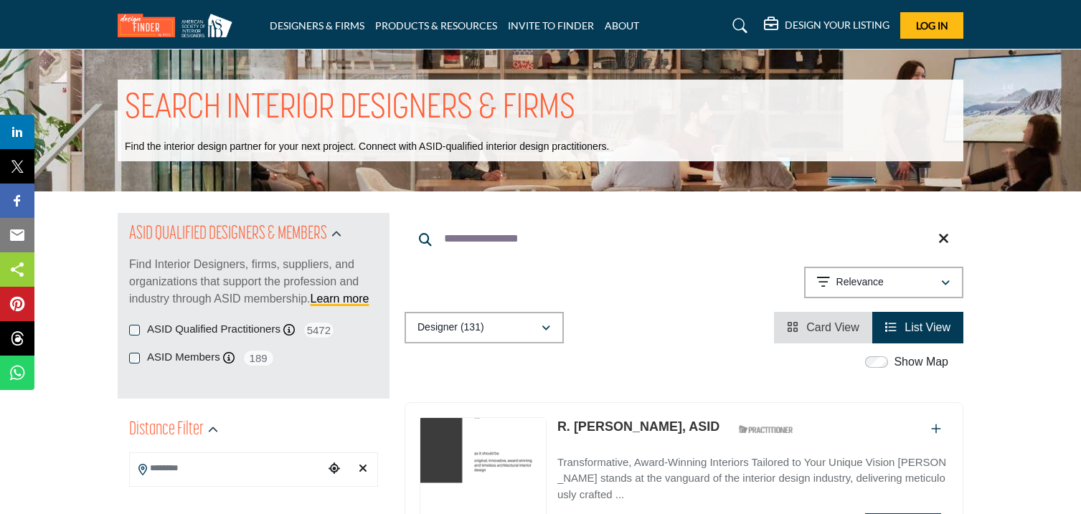 The width and height of the screenshot is (1081, 514). Describe the element at coordinates (932, 25) in the screenshot. I see `span: Log In` at that location.